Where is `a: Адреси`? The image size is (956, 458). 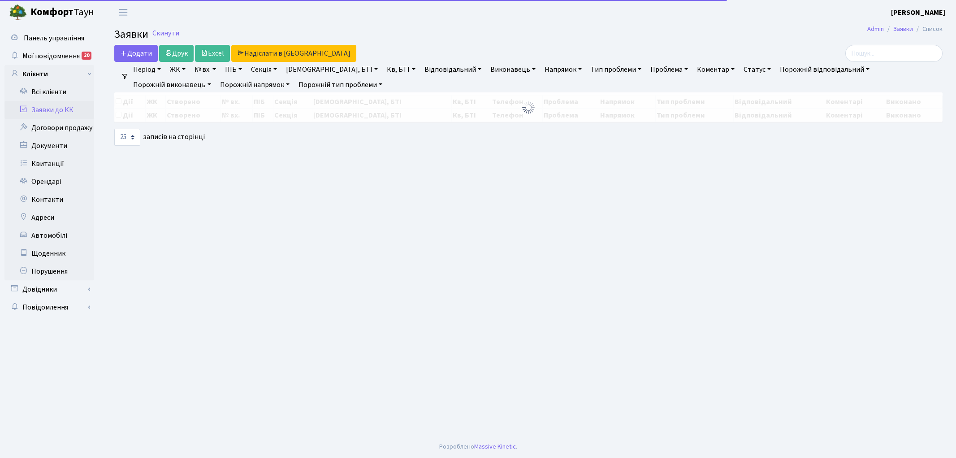 a: Адреси is located at coordinates (49, 217).